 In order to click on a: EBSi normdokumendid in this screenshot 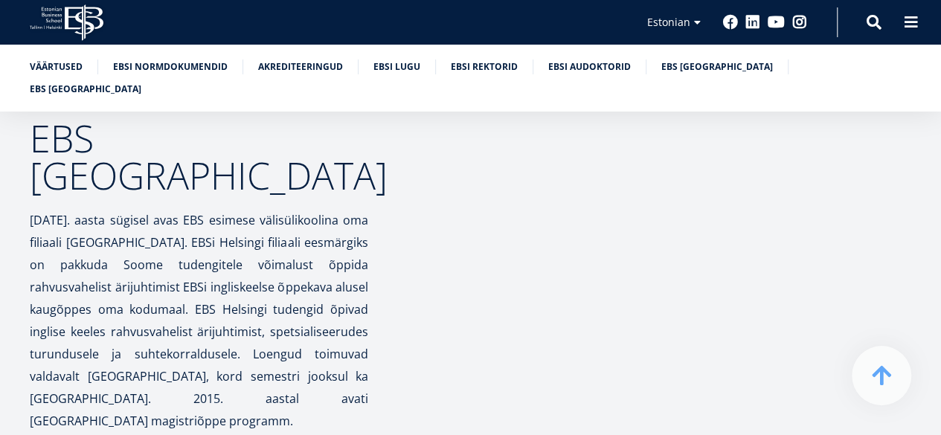, I will do `click(170, 67)`.